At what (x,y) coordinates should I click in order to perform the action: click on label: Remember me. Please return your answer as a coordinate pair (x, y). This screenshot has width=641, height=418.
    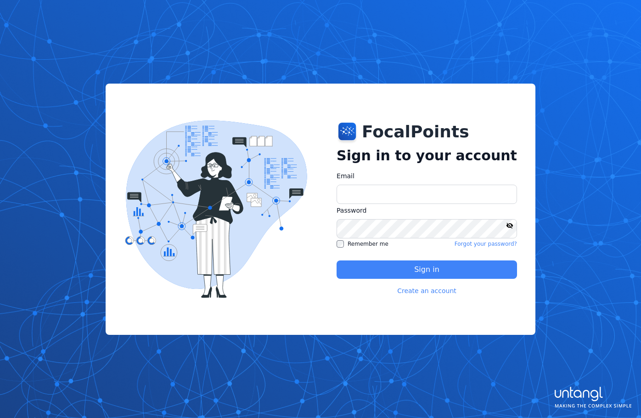
    Looking at the image, I should click on (362, 244).